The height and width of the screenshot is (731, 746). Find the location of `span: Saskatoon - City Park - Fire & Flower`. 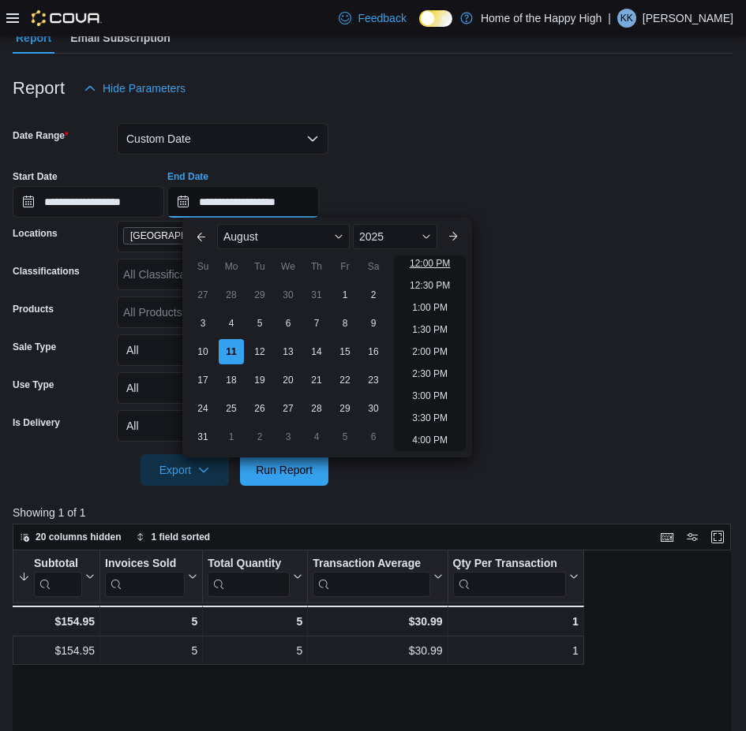

span: Saskatoon - City Park - Fire & Flower is located at coordinates (198, 236).